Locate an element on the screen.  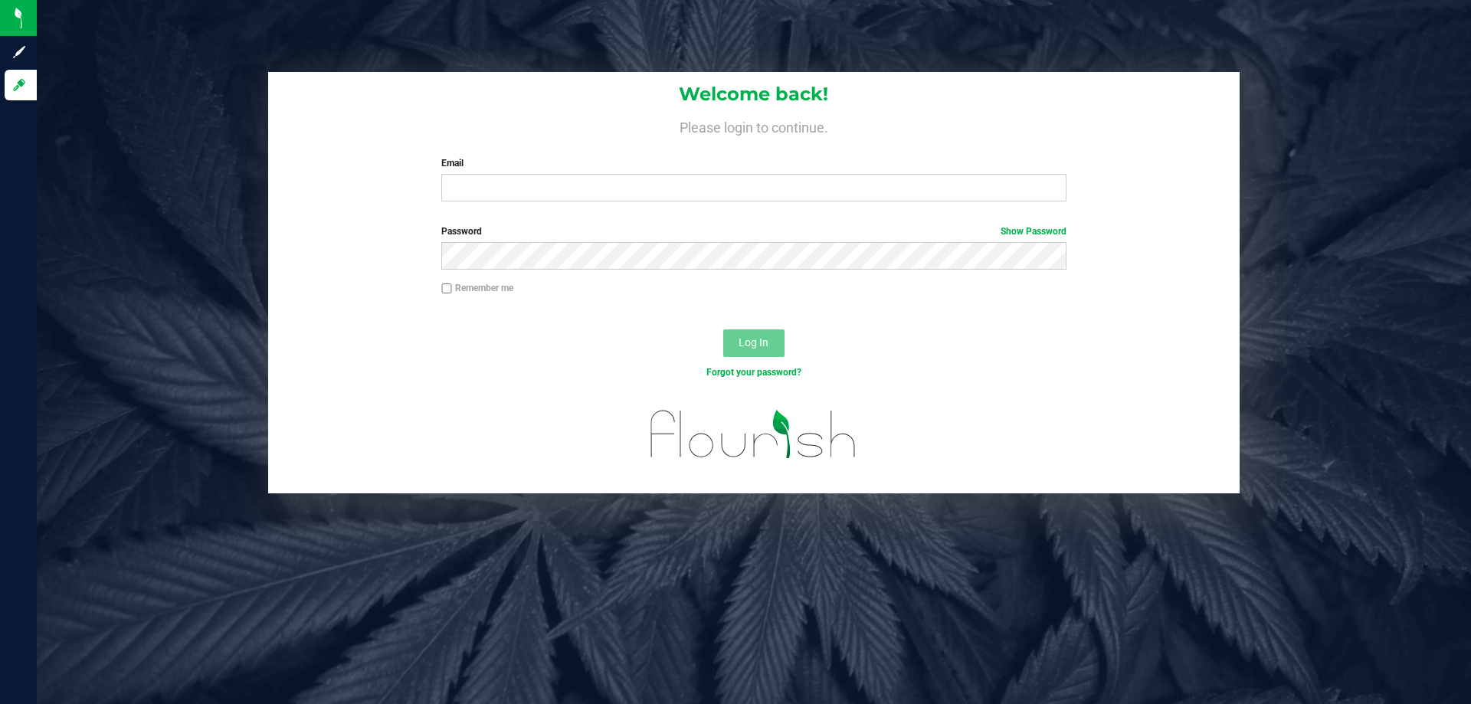
span: Password is located at coordinates (461, 231).